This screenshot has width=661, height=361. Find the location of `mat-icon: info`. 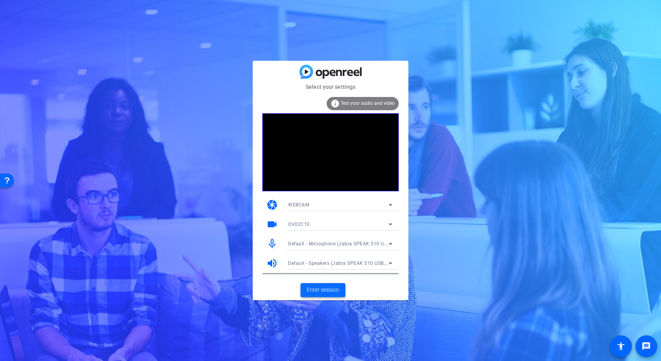

mat-icon: info is located at coordinates (335, 104).